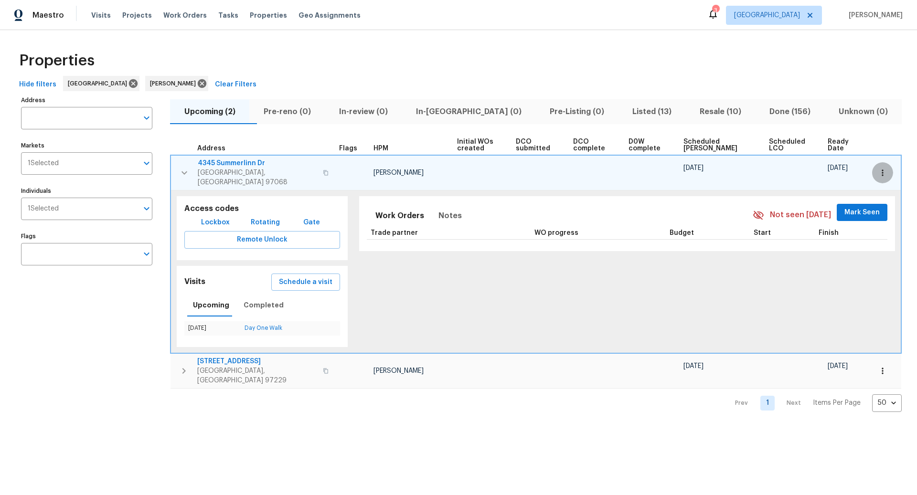  Describe the element at coordinates (450, 216) in the screenshot. I see `span: Notes` at that location.